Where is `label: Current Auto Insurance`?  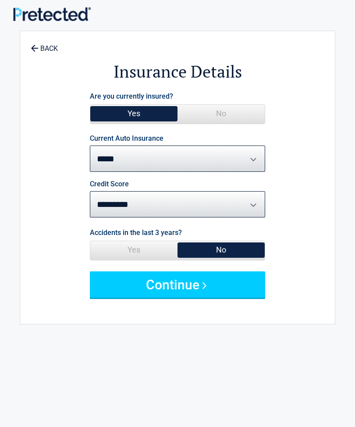 label: Current Auto Insurance is located at coordinates (127, 139).